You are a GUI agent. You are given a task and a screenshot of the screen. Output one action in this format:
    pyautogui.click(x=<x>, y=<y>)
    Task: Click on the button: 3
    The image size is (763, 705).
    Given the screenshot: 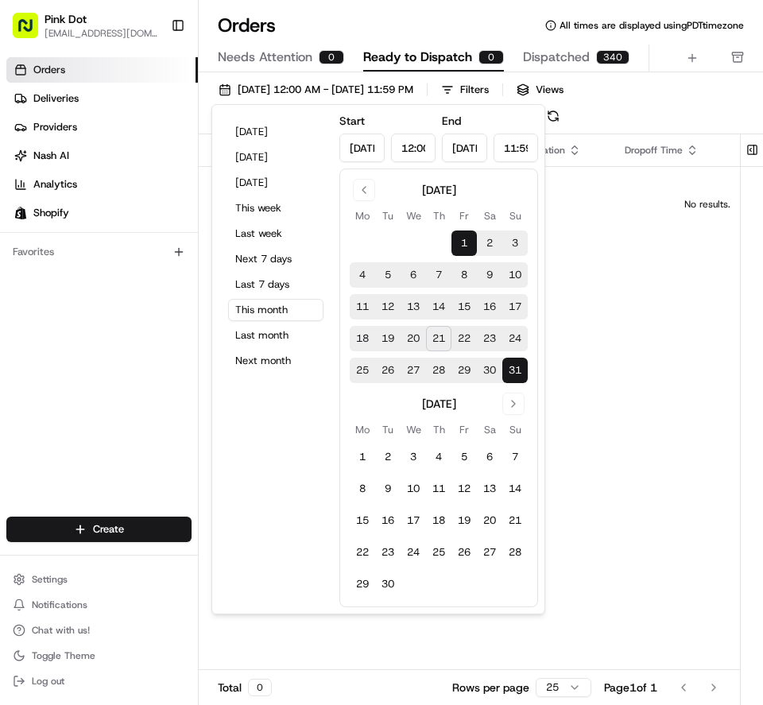 What is the action you would take?
    pyautogui.click(x=413, y=457)
    